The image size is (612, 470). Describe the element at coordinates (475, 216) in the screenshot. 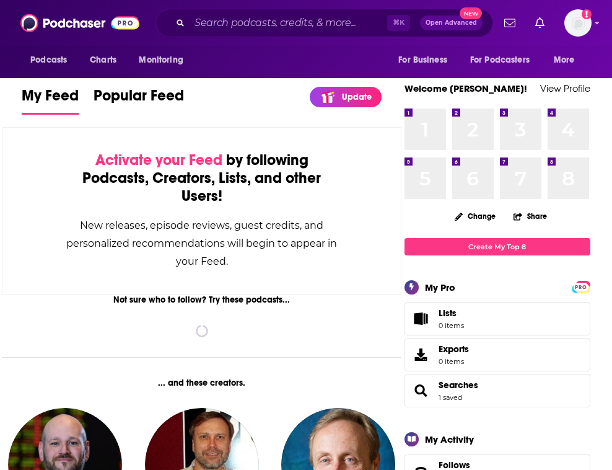

I see `button: Change` at that location.